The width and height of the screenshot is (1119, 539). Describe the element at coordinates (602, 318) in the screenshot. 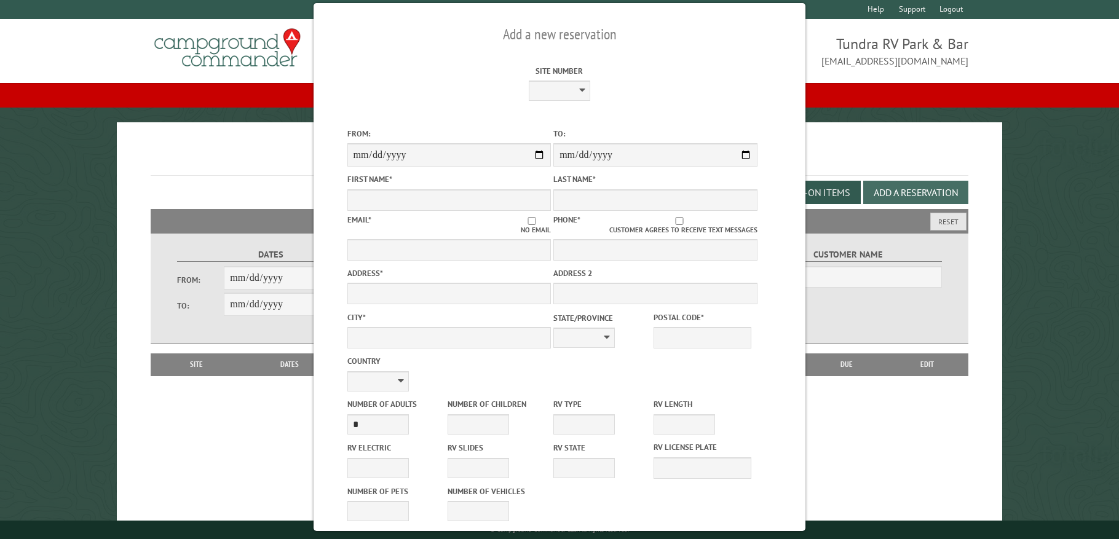

I see `label: State/Province` at that location.